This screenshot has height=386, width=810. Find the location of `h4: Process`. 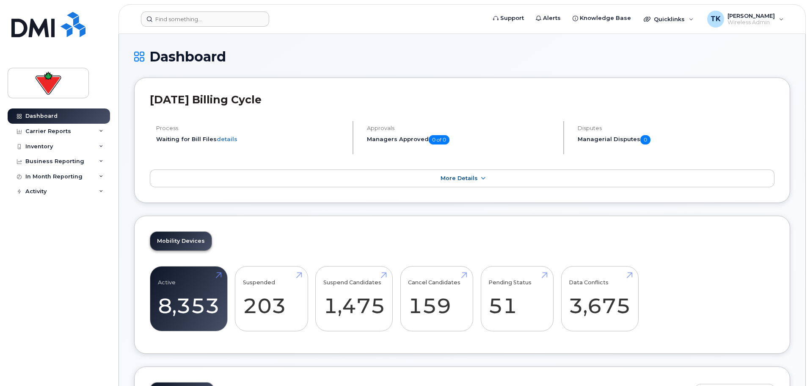

h4: Process is located at coordinates (251, 128).